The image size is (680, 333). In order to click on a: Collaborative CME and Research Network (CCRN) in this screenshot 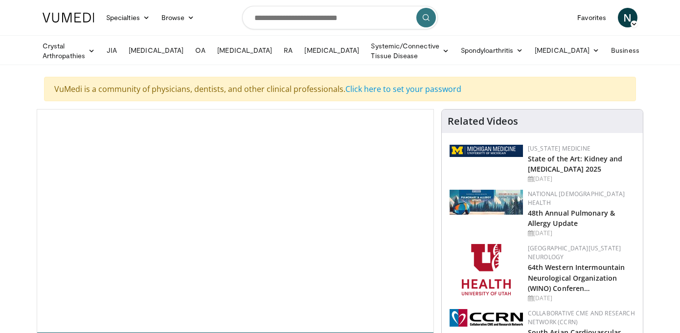, I will do `click(581, 318)`.